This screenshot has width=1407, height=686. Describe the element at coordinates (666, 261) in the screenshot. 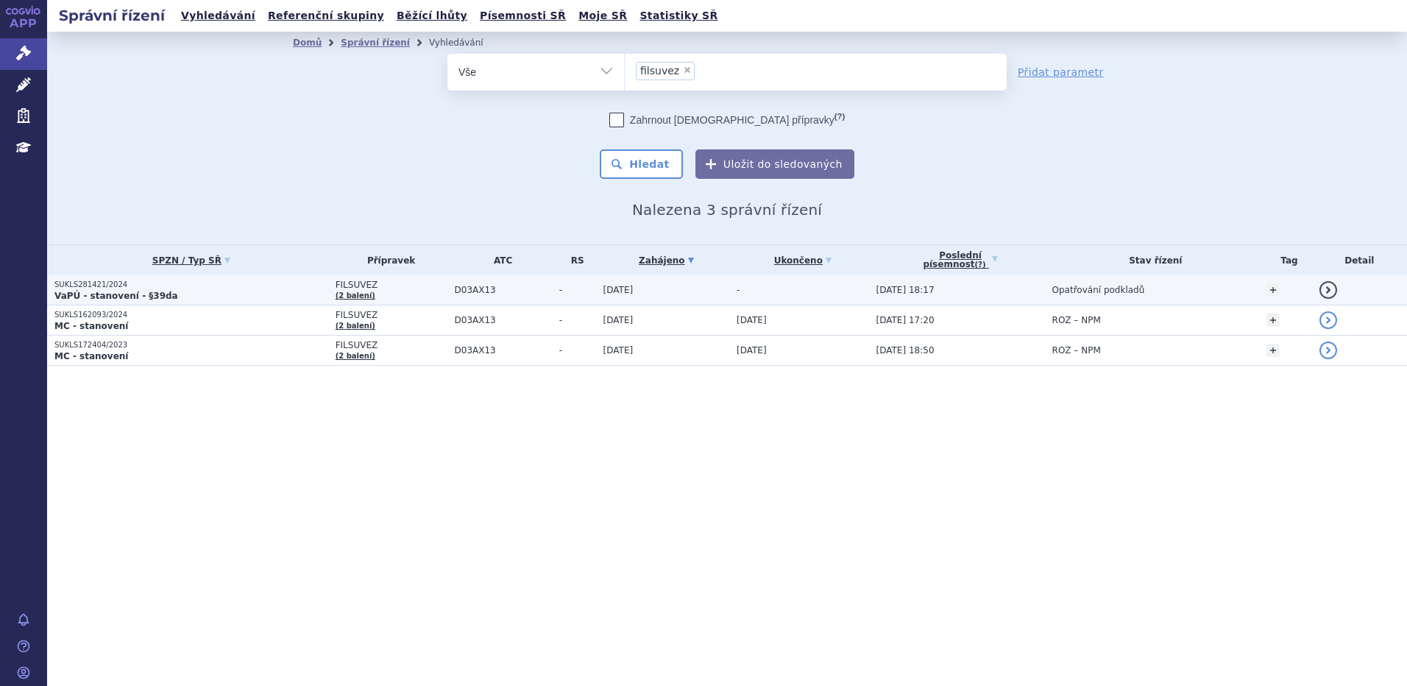

I see `a: Zahájeno` at that location.